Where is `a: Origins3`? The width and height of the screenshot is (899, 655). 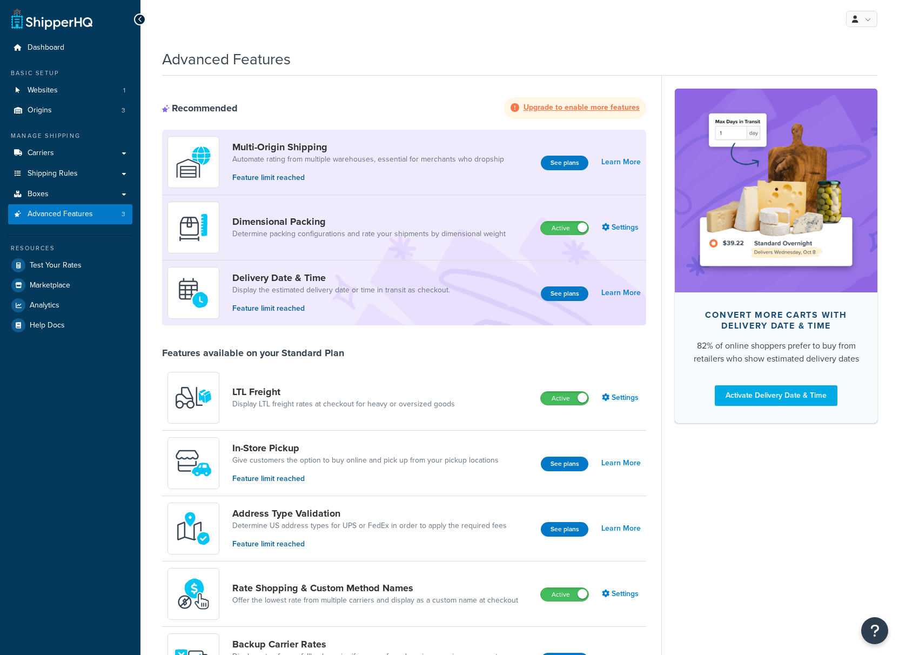
a: Origins3 is located at coordinates (70, 110).